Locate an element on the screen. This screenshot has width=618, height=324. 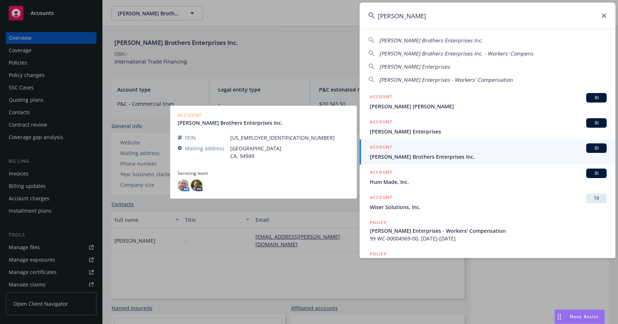
span: Nova Assist is located at coordinates (584, 317).